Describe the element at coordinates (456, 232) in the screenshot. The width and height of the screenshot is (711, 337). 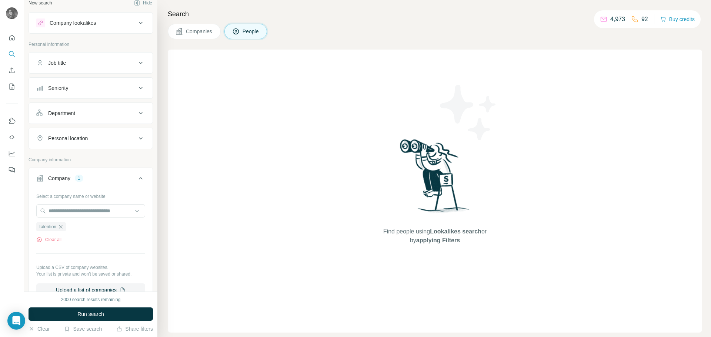
I see `span: Lookalikes search` at that location.